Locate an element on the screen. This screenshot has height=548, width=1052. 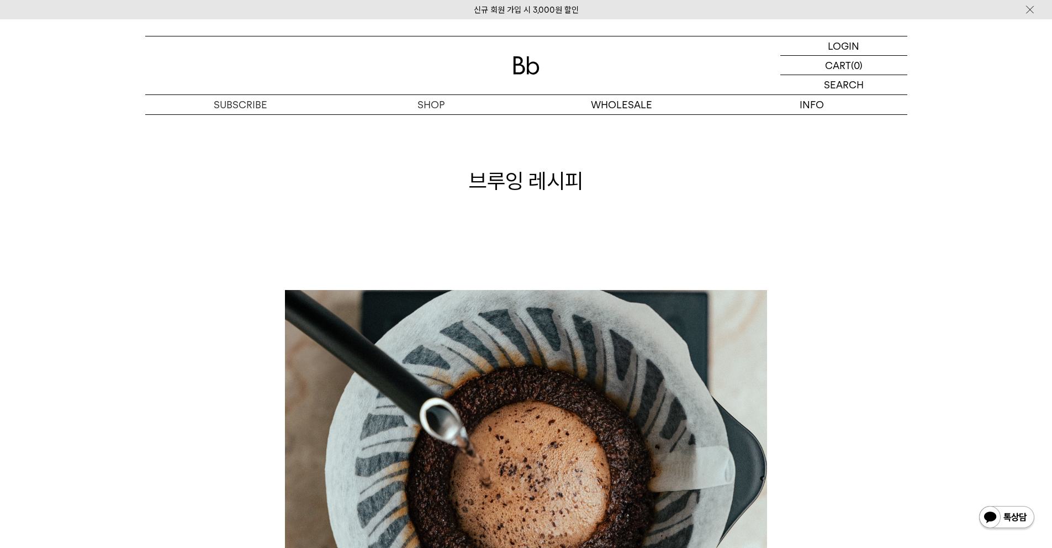
p: CART is located at coordinates (838, 65).